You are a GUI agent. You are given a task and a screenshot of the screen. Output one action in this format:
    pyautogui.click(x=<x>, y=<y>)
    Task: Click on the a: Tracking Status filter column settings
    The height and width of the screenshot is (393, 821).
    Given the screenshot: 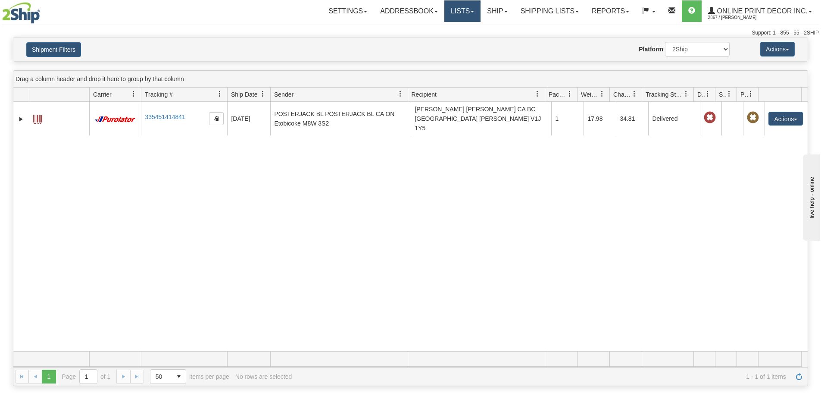 What is the action you would take?
    pyautogui.click(x=686, y=94)
    